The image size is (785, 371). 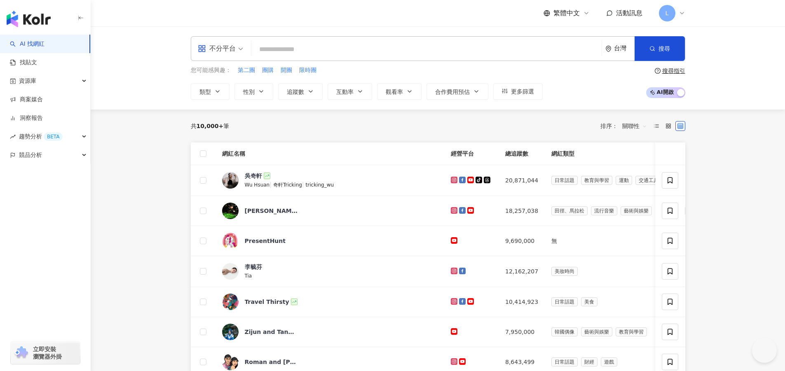 I want to click on th: 總追蹤數, so click(x=522, y=154).